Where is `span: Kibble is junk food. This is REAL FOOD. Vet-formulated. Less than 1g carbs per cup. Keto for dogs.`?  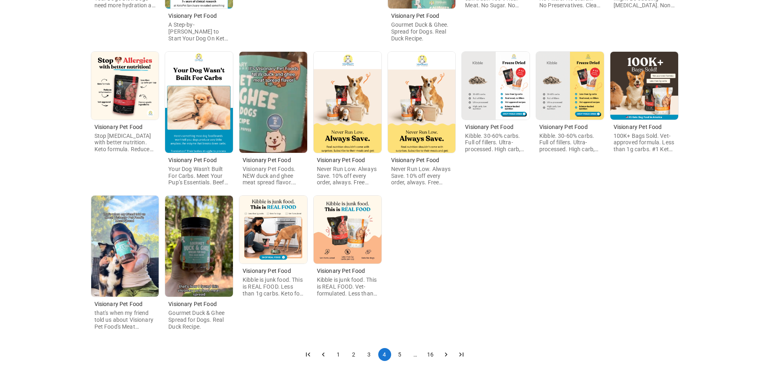 span: Kibble is junk food. This is REAL FOOD. Vet-formulated. Less than 1g carbs per cup. Keto for dogs. is located at coordinates (347, 293).